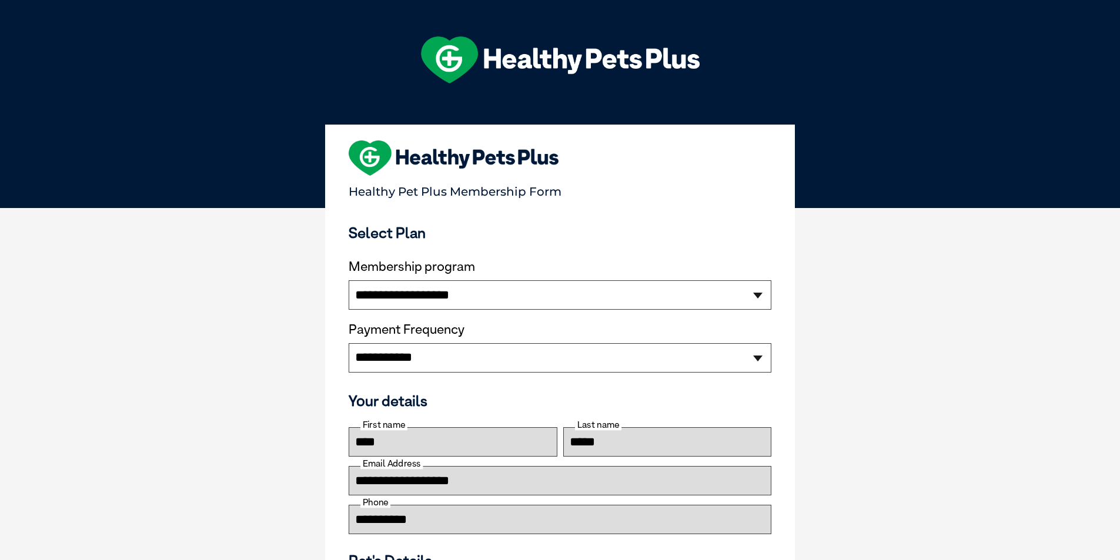  I want to click on label: Email Address, so click(392, 464).